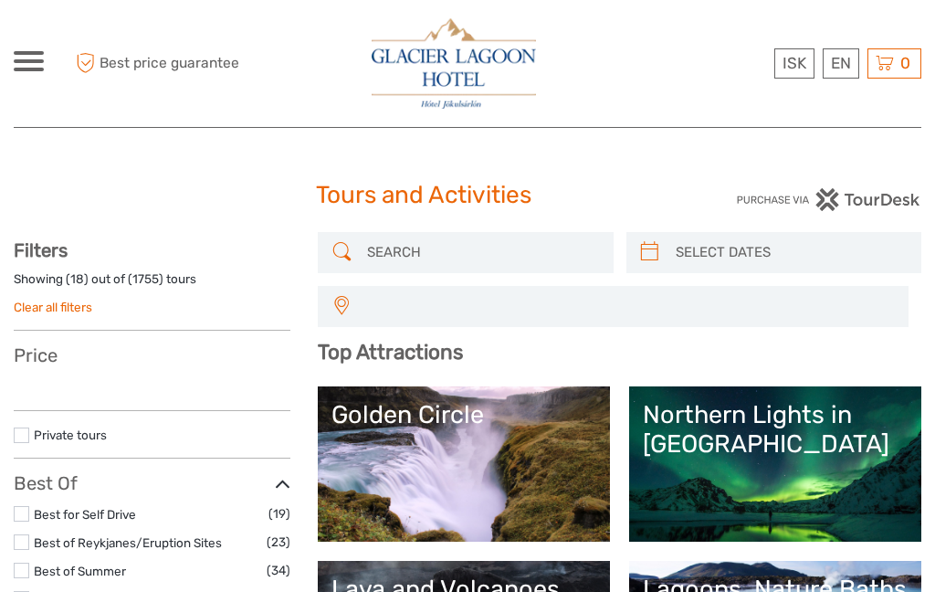 The width and height of the screenshot is (935, 592). What do you see at coordinates (278, 570) in the screenshot?
I see `span: (34)` at bounding box center [278, 570].